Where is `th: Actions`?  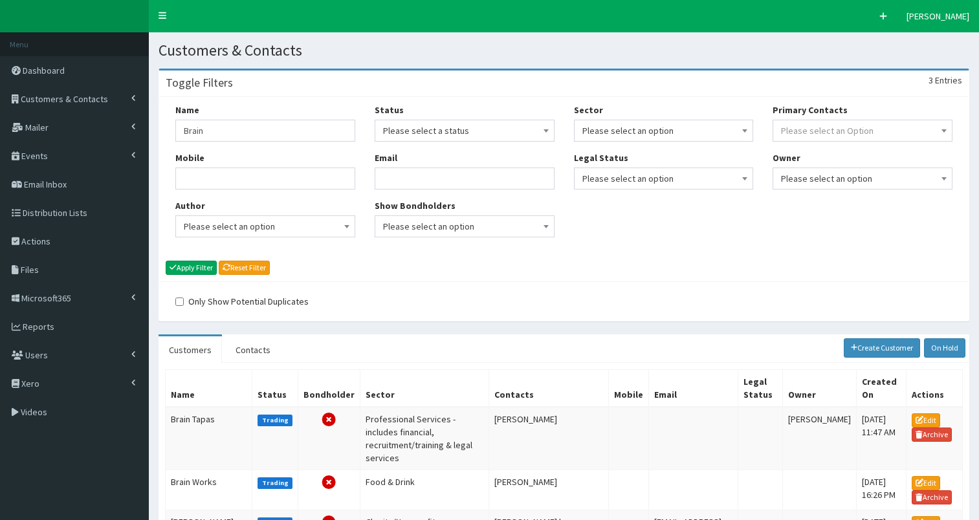
th: Actions is located at coordinates (935, 388).